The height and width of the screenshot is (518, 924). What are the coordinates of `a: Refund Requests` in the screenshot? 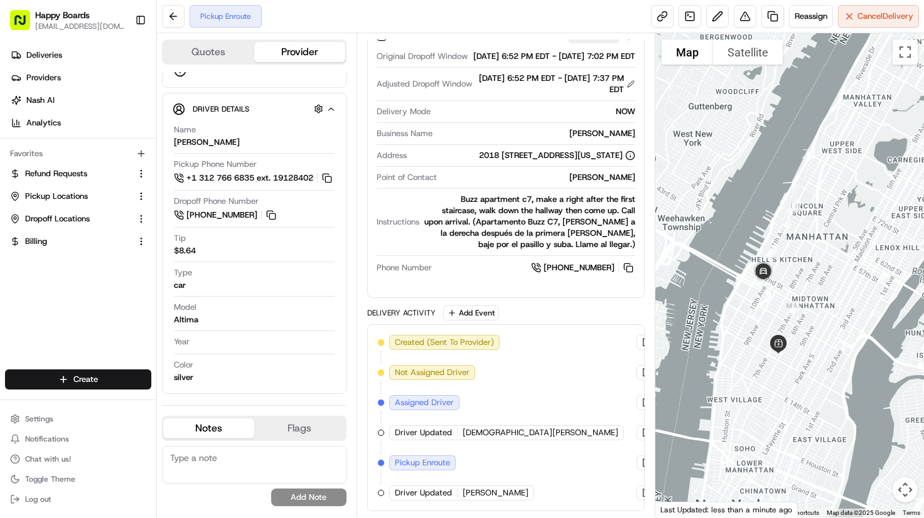 It's located at (70, 174).